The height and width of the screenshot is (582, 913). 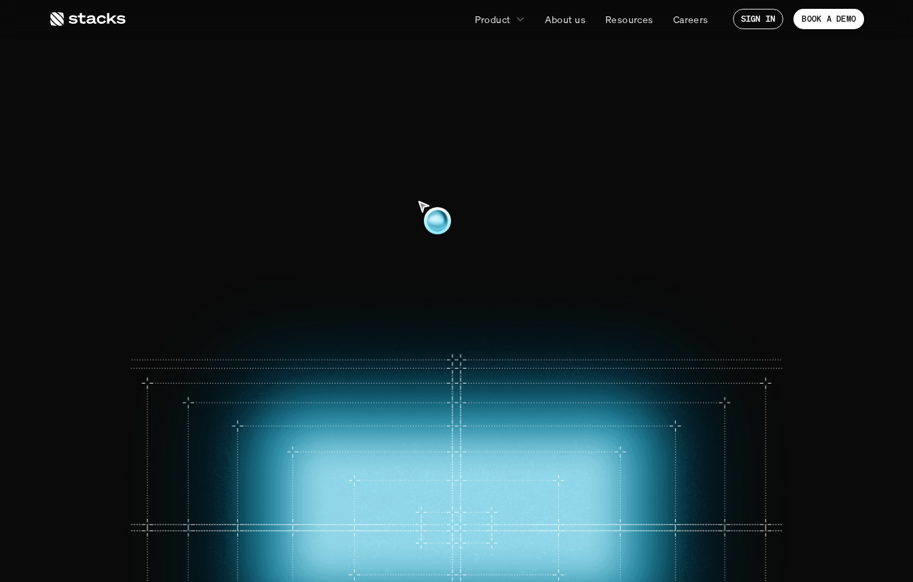 I want to click on a: Resources, so click(x=629, y=19).